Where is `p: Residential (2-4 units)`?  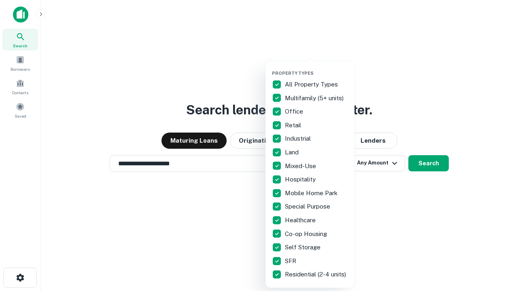
p: Residential (2-4 units) is located at coordinates (316, 275).